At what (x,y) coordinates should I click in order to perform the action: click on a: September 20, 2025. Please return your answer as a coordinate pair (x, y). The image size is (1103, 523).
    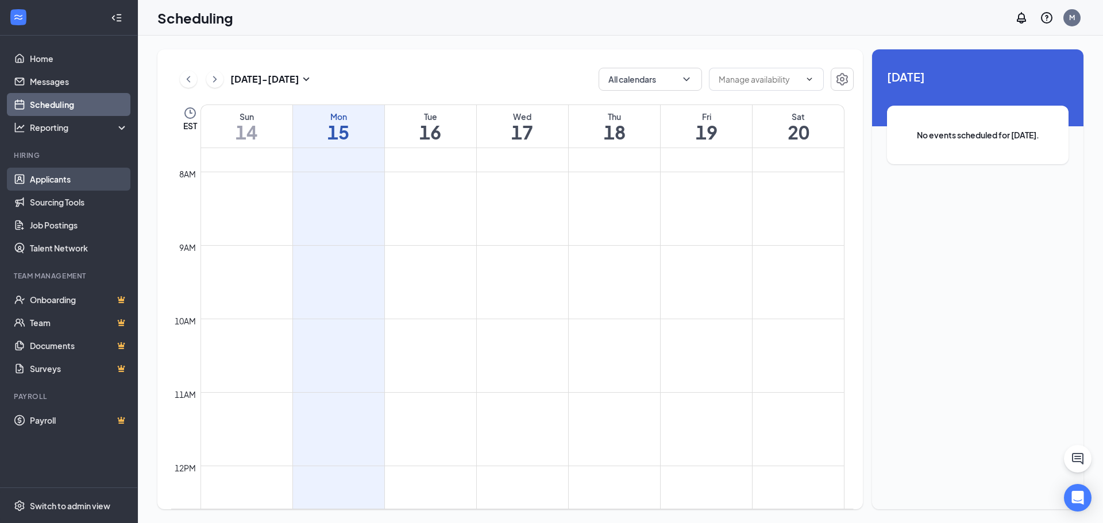
    Looking at the image, I should click on (798, 126).